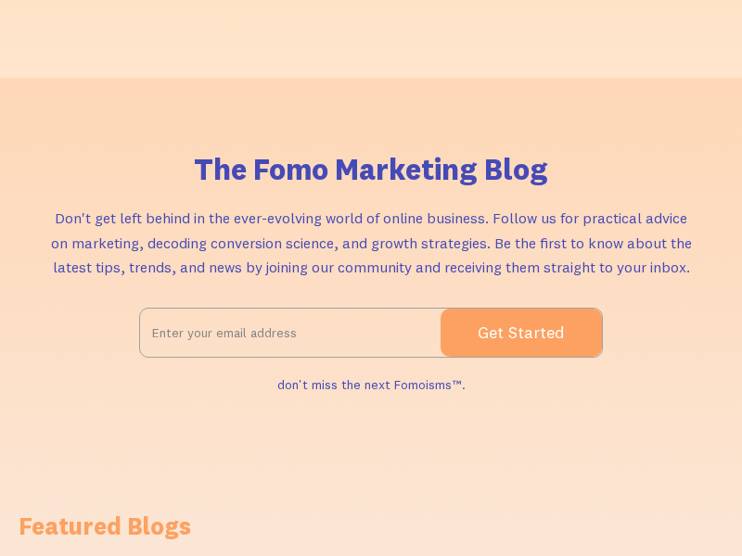 This screenshot has height=556, width=742. I want to click on input: Enter your email address, so click(290, 333).